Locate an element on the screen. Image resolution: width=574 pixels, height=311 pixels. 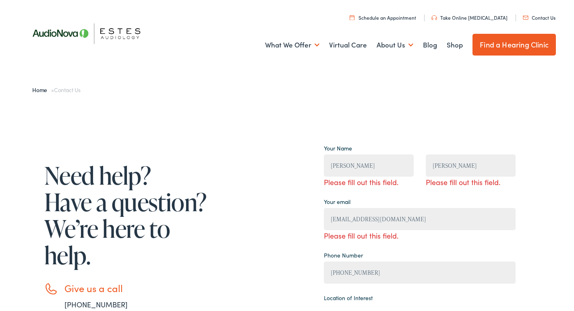
a: Find a Hearing Clinic is located at coordinates (514, 43).